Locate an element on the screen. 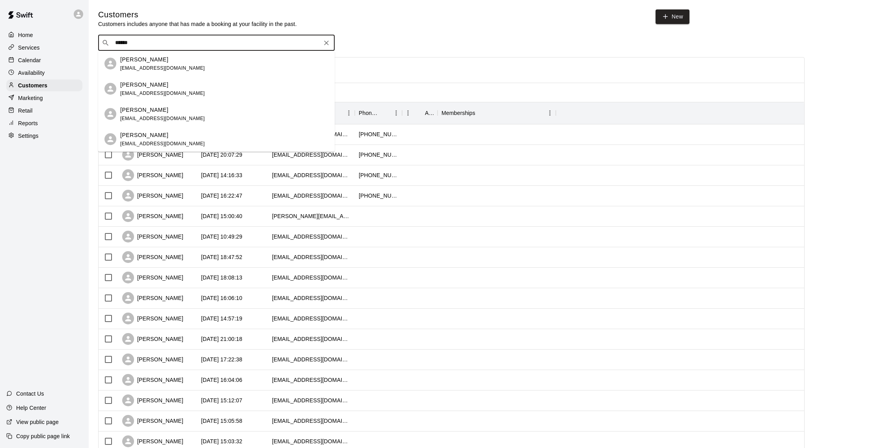 This screenshot has width=883, height=448. div: jhowardjohnson87@gmail.com is located at coordinates (311, 175).